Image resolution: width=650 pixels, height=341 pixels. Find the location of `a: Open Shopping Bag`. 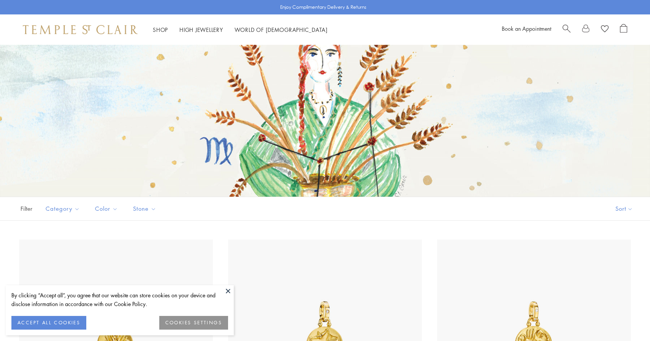

a: Open Shopping Bag is located at coordinates (624, 30).